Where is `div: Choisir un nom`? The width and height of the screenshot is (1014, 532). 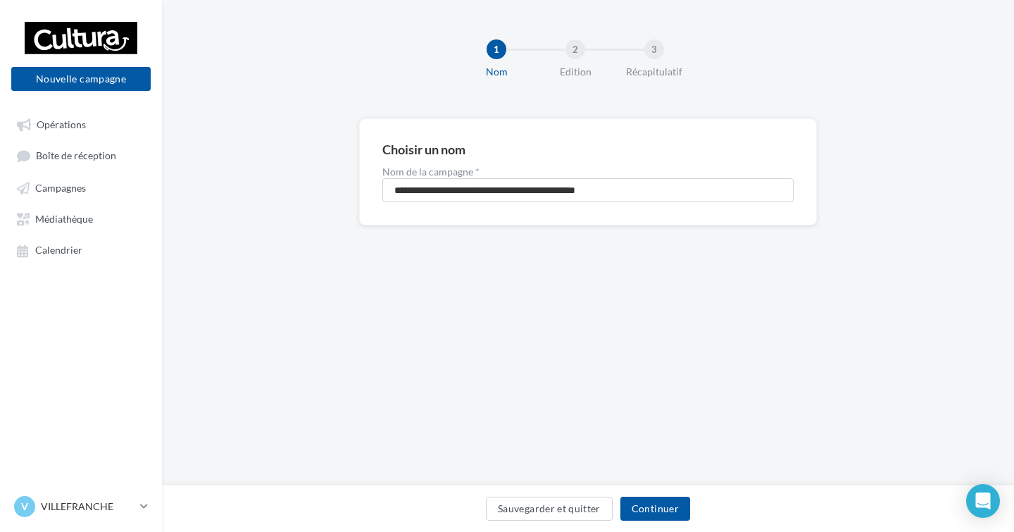 div: Choisir un nom is located at coordinates (424, 149).